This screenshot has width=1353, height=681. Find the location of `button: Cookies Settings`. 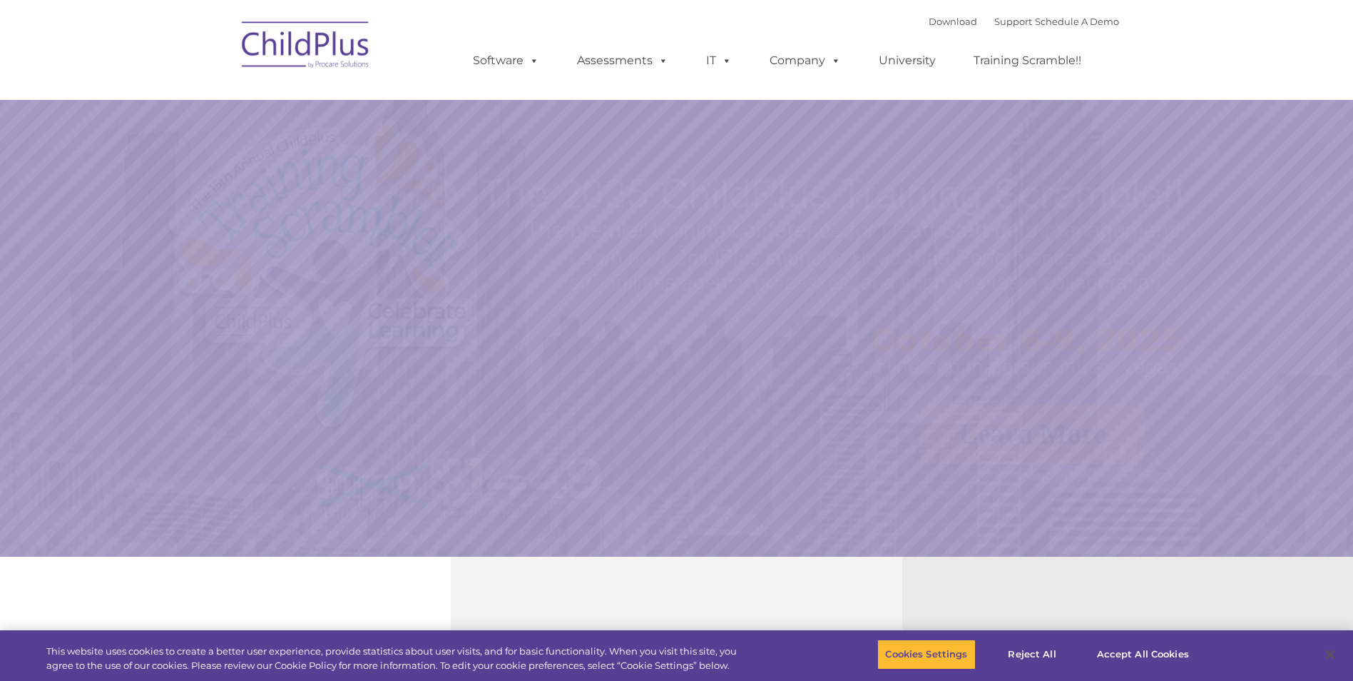

button: Cookies Settings is located at coordinates (926, 654).